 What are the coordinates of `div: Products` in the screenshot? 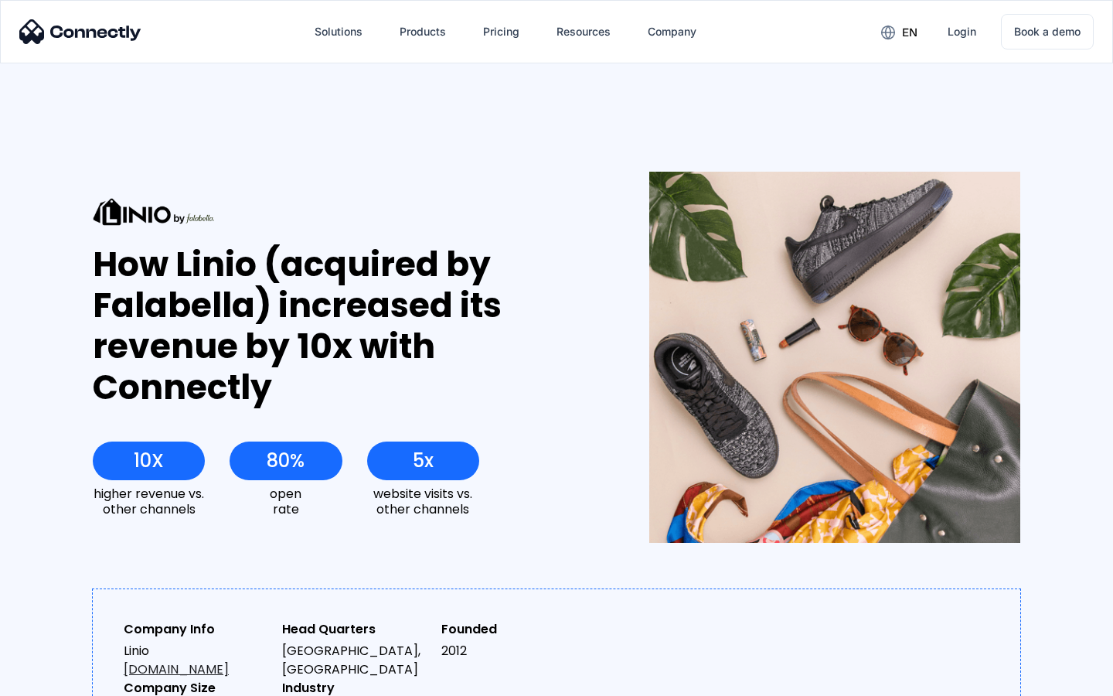 It's located at (423, 32).